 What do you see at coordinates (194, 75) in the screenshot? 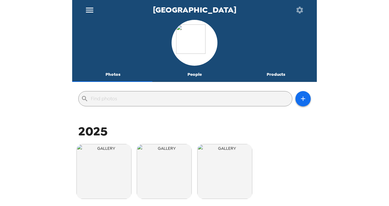
I see `button: People` at bounding box center [194, 75].